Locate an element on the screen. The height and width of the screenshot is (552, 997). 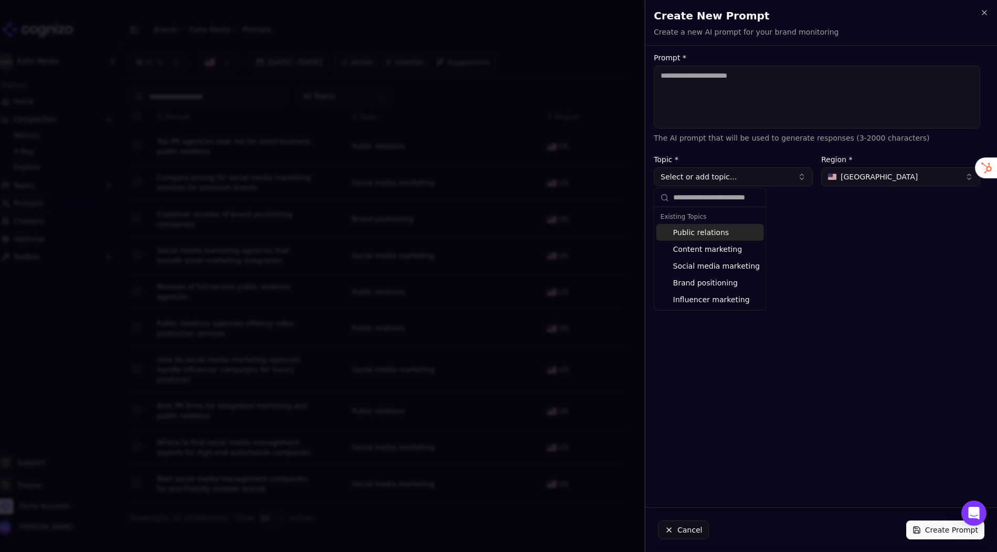
div: Brand positioning is located at coordinates (710, 283).